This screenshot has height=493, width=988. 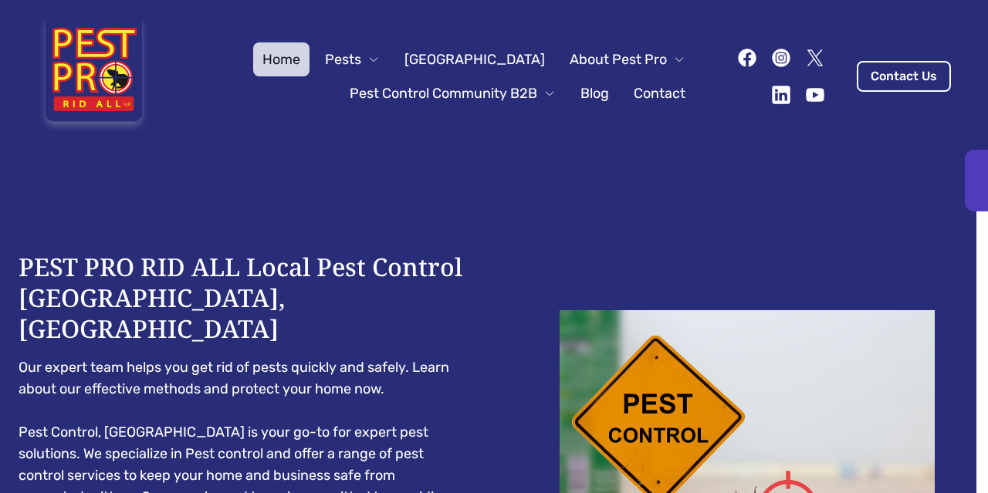 What do you see at coordinates (618, 59) in the screenshot?
I see `span: About Pest Pro` at bounding box center [618, 59].